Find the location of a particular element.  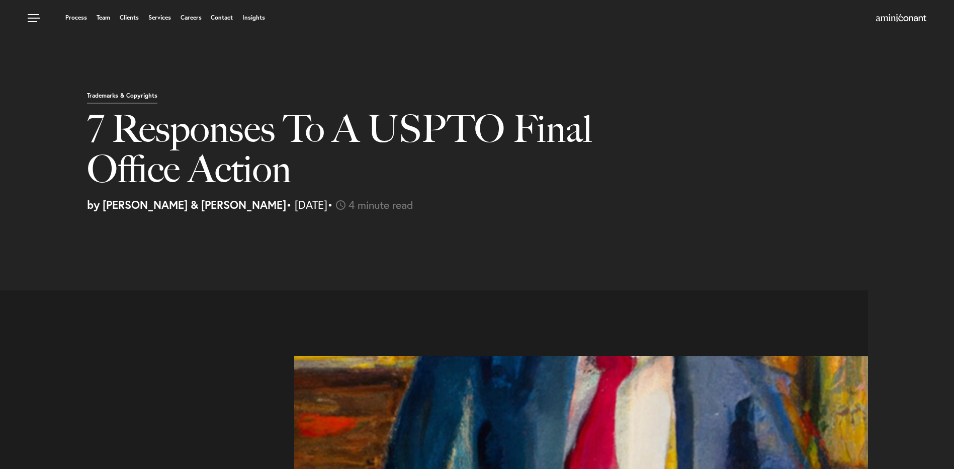

a: Careers is located at coordinates (191, 18).